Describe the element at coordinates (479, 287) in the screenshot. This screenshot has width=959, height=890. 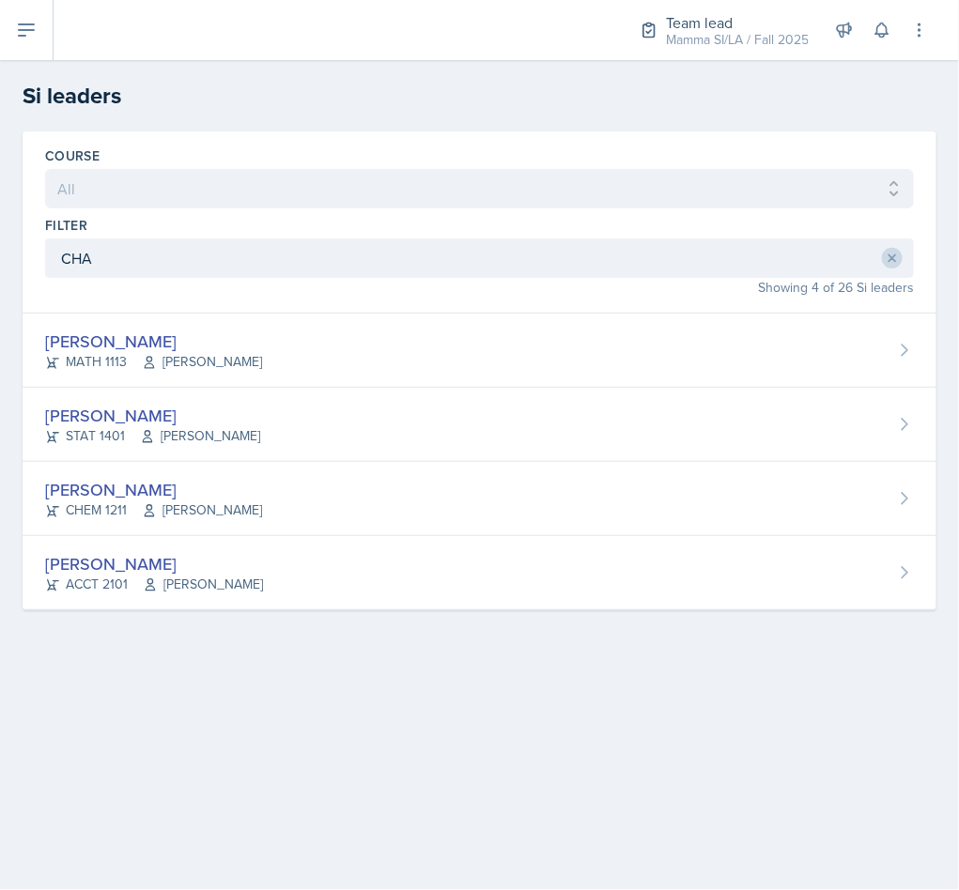
I see `div: Showing 4 of 26 Si leaders` at that location.